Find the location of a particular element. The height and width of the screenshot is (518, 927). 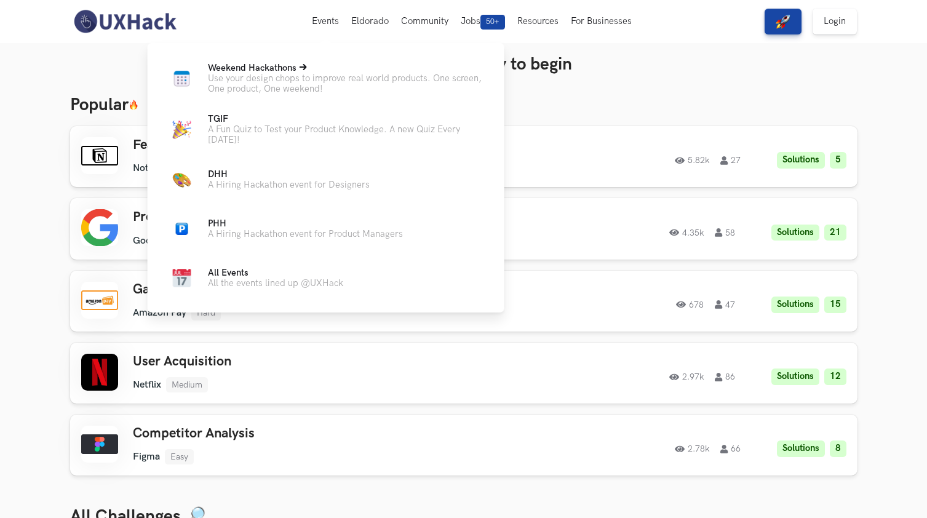

span: 58 is located at coordinates (725, 233).